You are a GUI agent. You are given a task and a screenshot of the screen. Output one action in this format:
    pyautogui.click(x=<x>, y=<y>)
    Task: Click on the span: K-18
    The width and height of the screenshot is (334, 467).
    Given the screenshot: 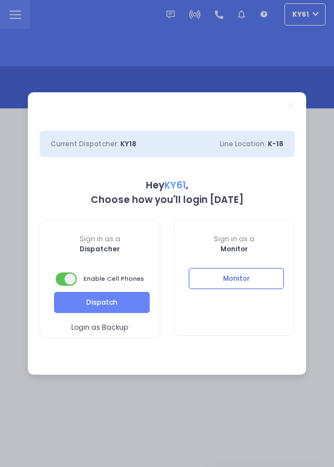 What is the action you would take?
    pyautogui.click(x=275, y=143)
    